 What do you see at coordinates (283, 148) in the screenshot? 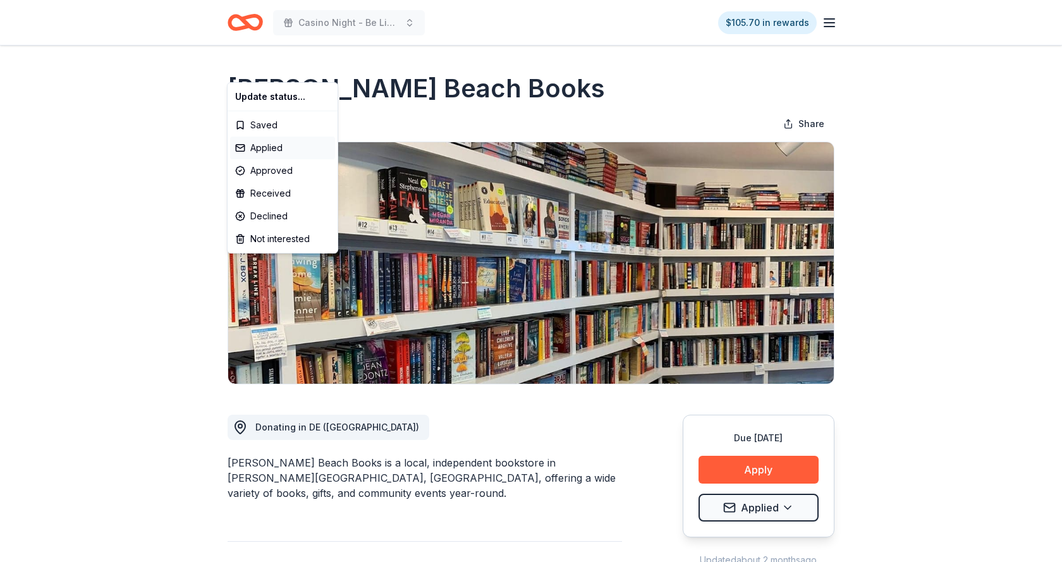
I see `div: Applied` at bounding box center [283, 148].